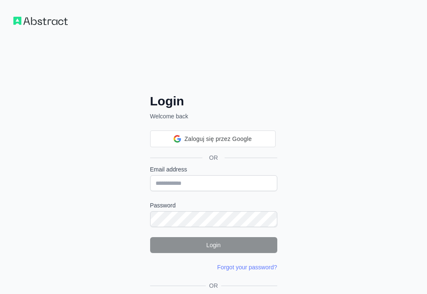  What do you see at coordinates (41, 21) in the screenshot?
I see `img: Workflow` at bounding box center [41, 21].